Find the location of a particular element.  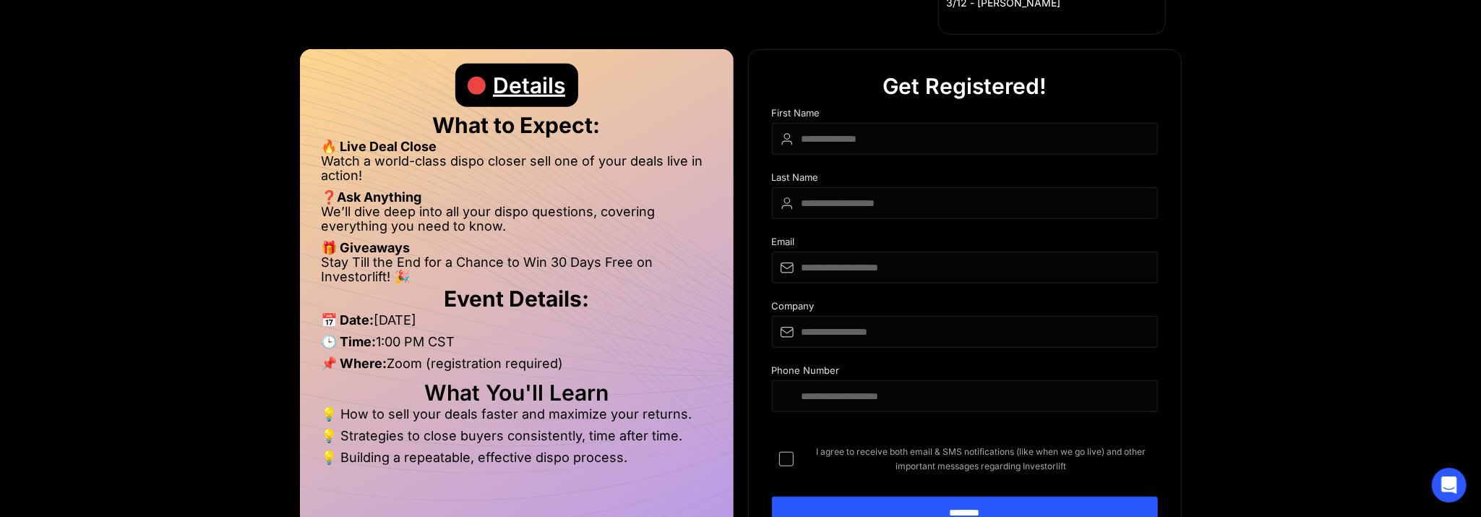

strong: ❓Ask Anything is located at coordinates (371, 197).